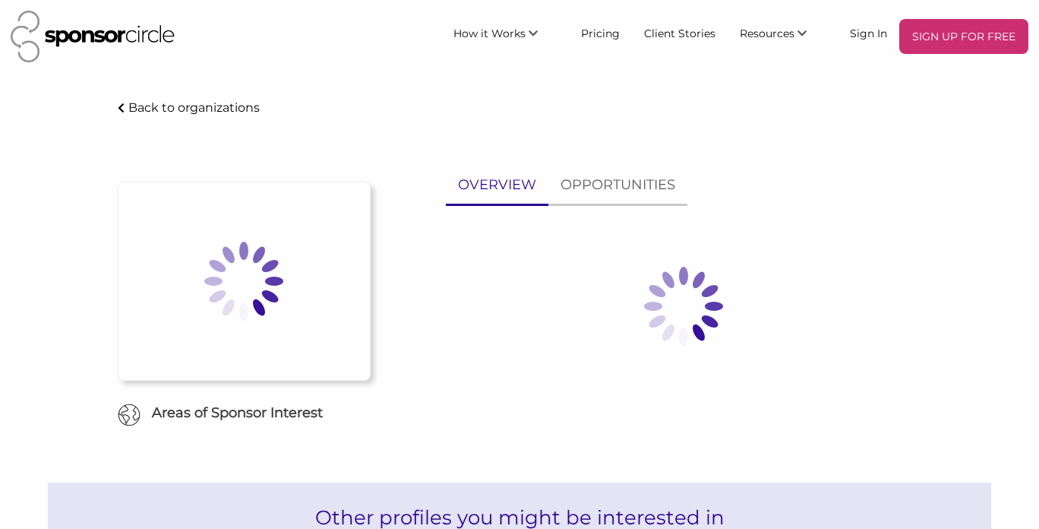 Image resolution: width=1039 pixels, height=529 pixels. I want to click on span: How it Works, so click(489, 33).